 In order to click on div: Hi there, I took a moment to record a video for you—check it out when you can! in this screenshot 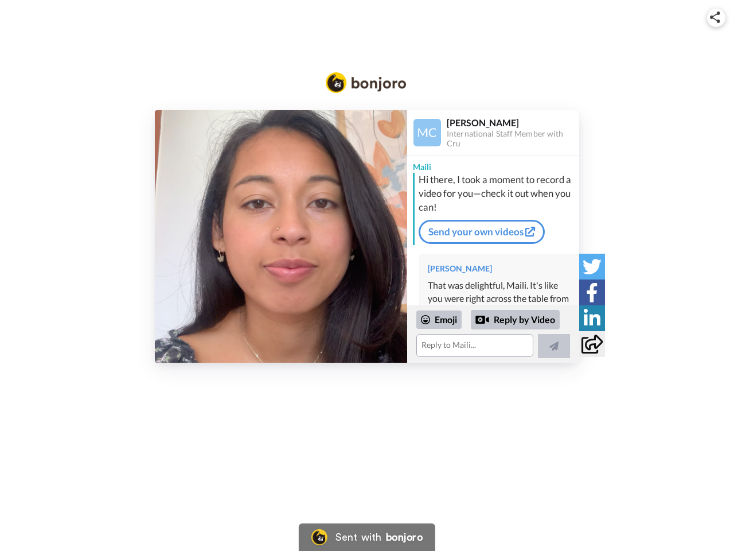, I will do `click(497, 193)`.